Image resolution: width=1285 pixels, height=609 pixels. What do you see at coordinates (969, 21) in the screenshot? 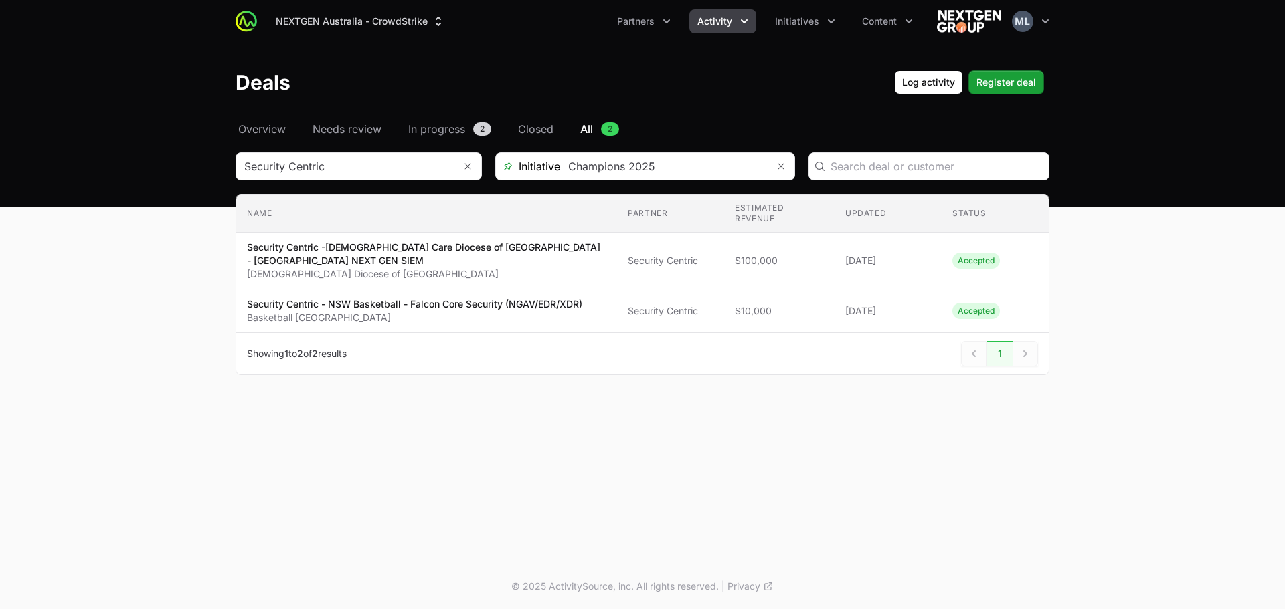
I see `img: NEXTGEN Australia` at bounding box center [969, 21].